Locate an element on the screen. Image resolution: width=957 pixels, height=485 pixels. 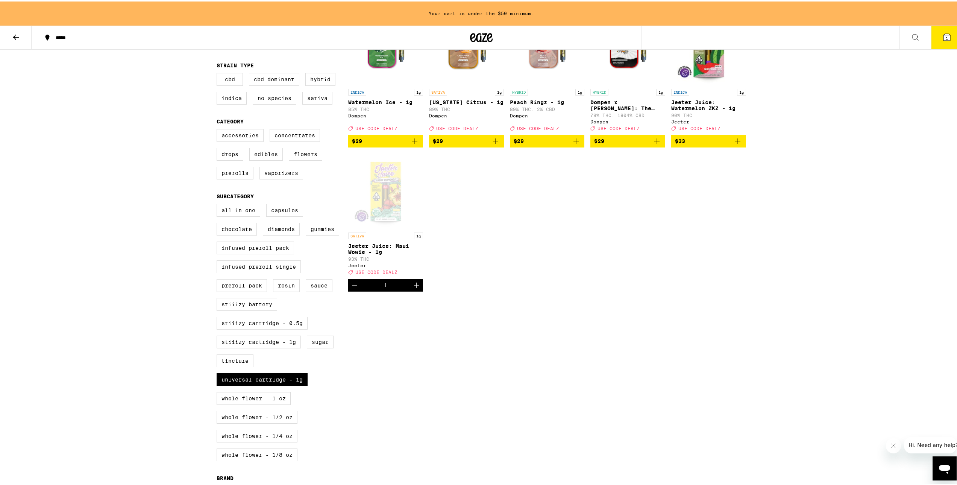
a: Open page for Jeeter Juice: Maui Wowie - 1g from Jeeter is located at coordinates (385, 214).